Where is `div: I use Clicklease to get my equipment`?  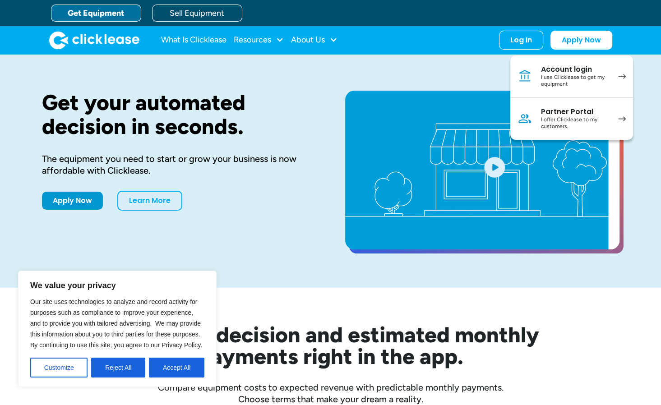
div: I use Clicklease to get my equipment is located at coordinates (575, 81).